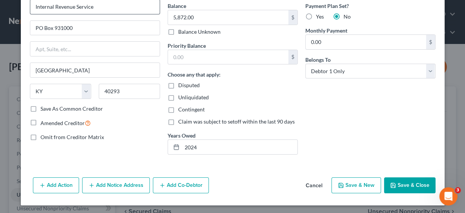 This screenshot has width=465, height=213. I want to click on span: Contingent, so click(191, 109).